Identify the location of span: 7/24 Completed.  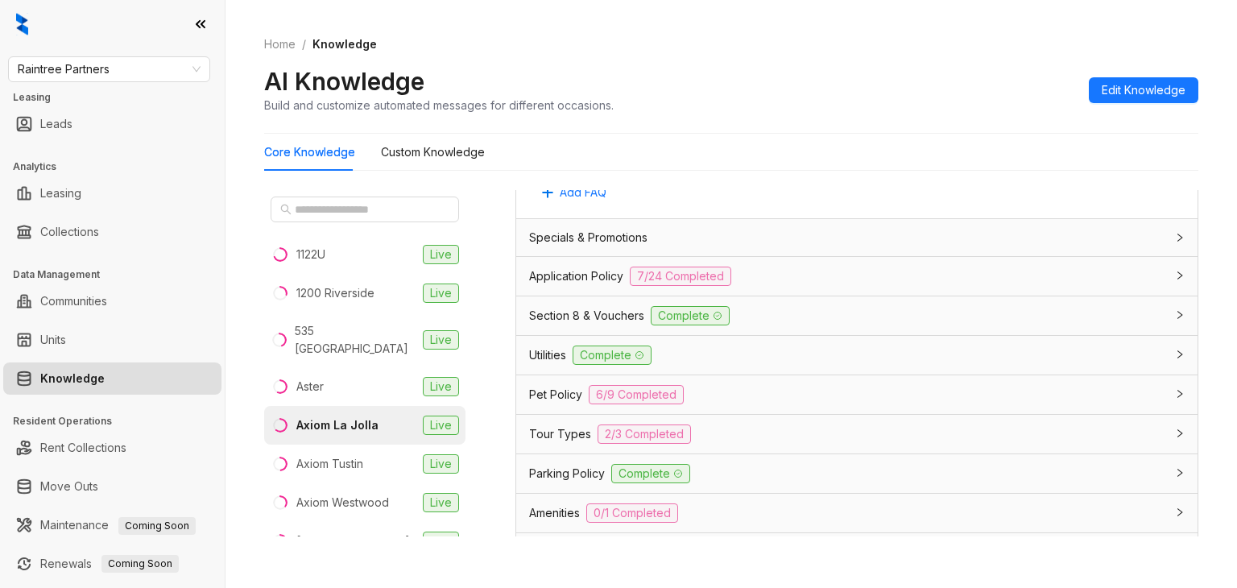
(681, 276).